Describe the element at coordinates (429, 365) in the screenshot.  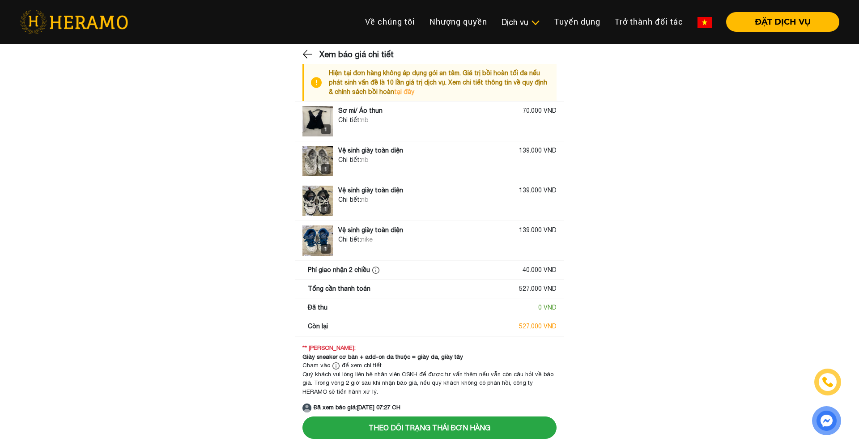
I see `div: Chạm vào để xem chi tiết.` at that location.